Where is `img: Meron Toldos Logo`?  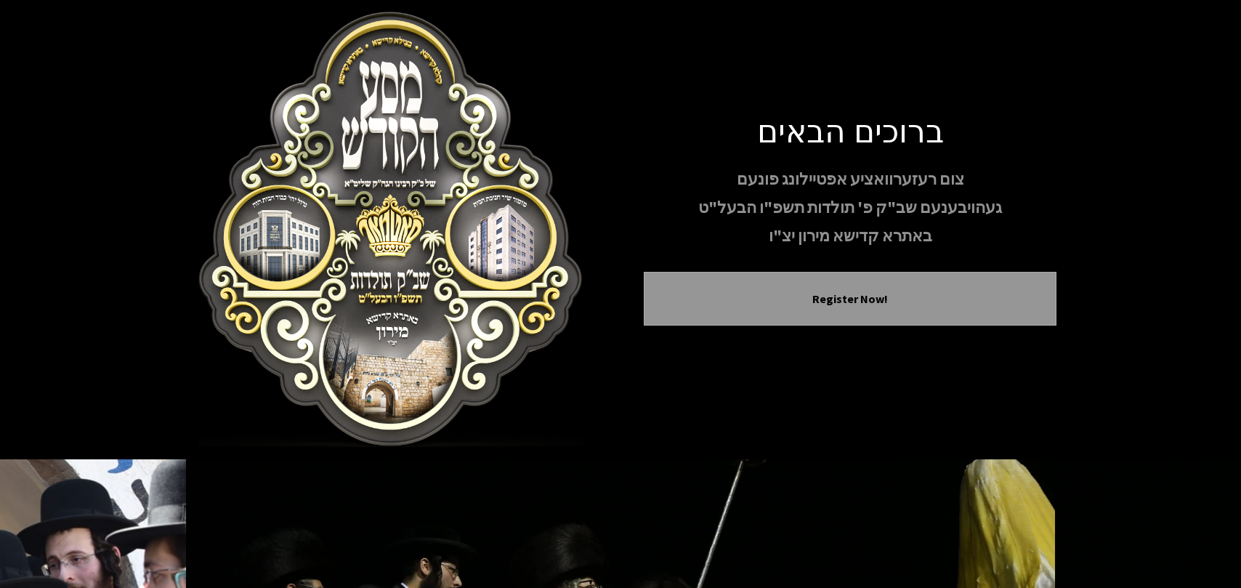
img: Meron Toldos Logo is located at coordinates (391, 230).